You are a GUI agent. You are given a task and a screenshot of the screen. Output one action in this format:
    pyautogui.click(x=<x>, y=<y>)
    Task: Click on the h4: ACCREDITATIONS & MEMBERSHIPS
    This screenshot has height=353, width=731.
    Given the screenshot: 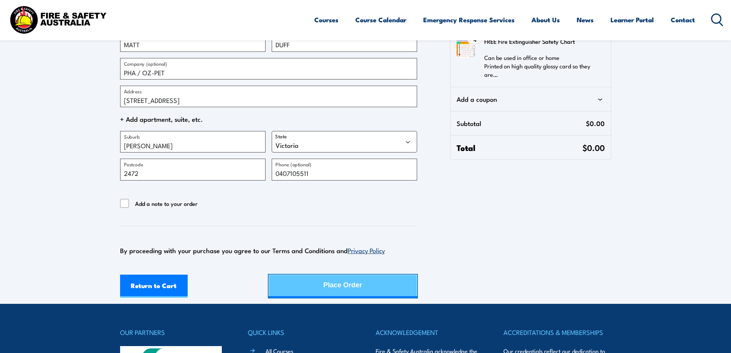 What is the action you would take?
    pyautogui.click(x=557, y=332)
    